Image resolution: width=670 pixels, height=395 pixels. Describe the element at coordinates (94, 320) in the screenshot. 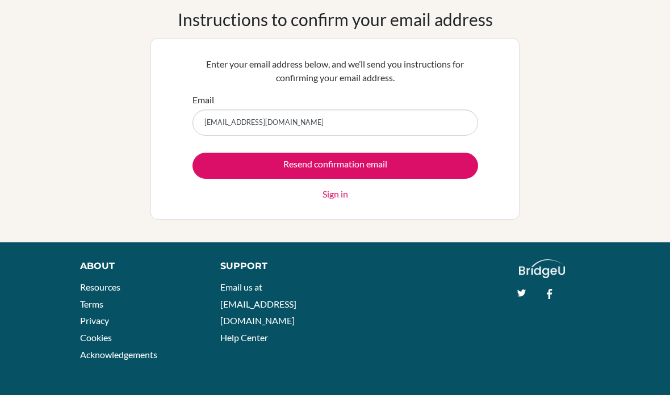

I see `a: Privacy` at that location.